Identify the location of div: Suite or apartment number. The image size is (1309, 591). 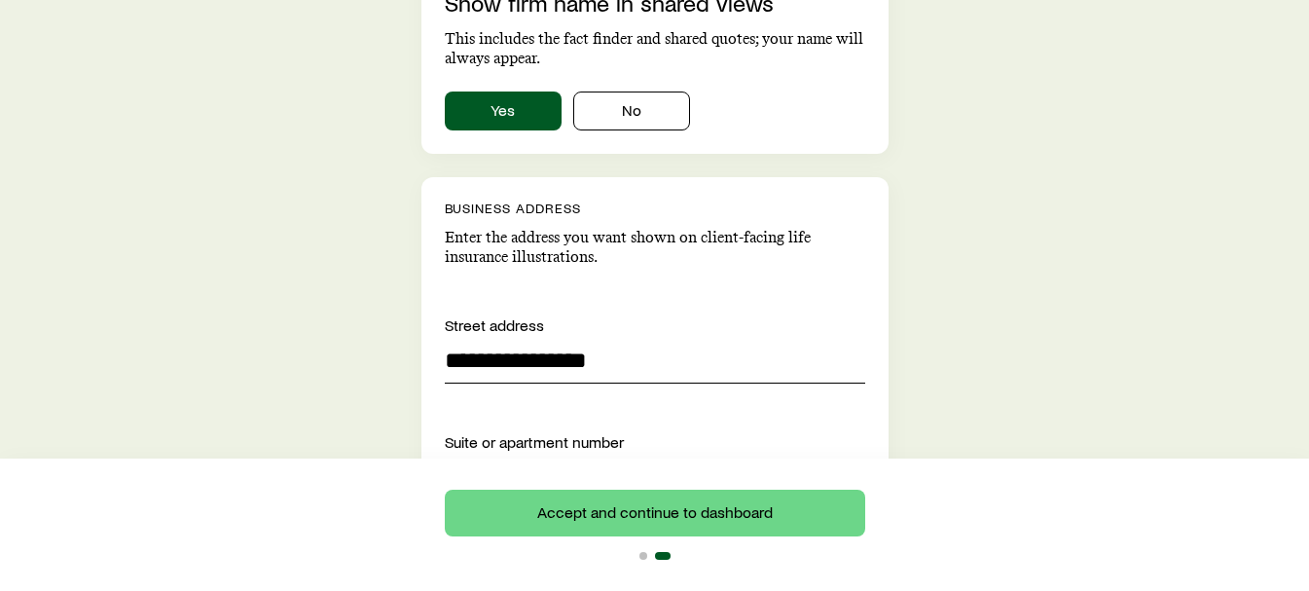
(655, 454).